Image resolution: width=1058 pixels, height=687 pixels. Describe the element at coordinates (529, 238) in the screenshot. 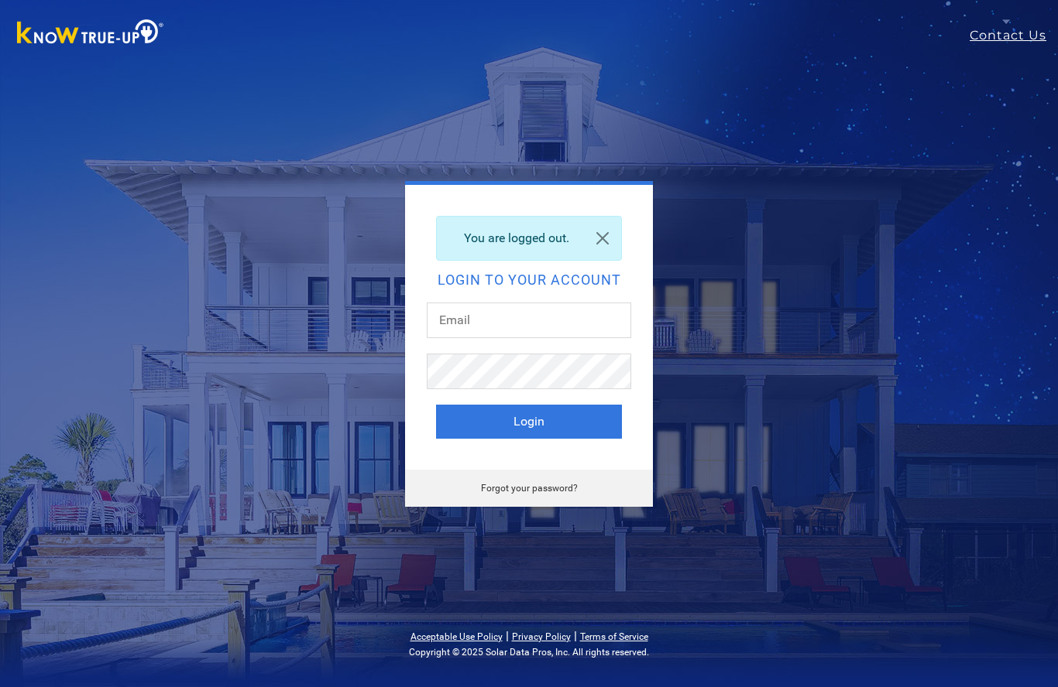

I see `div: You are logged out.` at that location.